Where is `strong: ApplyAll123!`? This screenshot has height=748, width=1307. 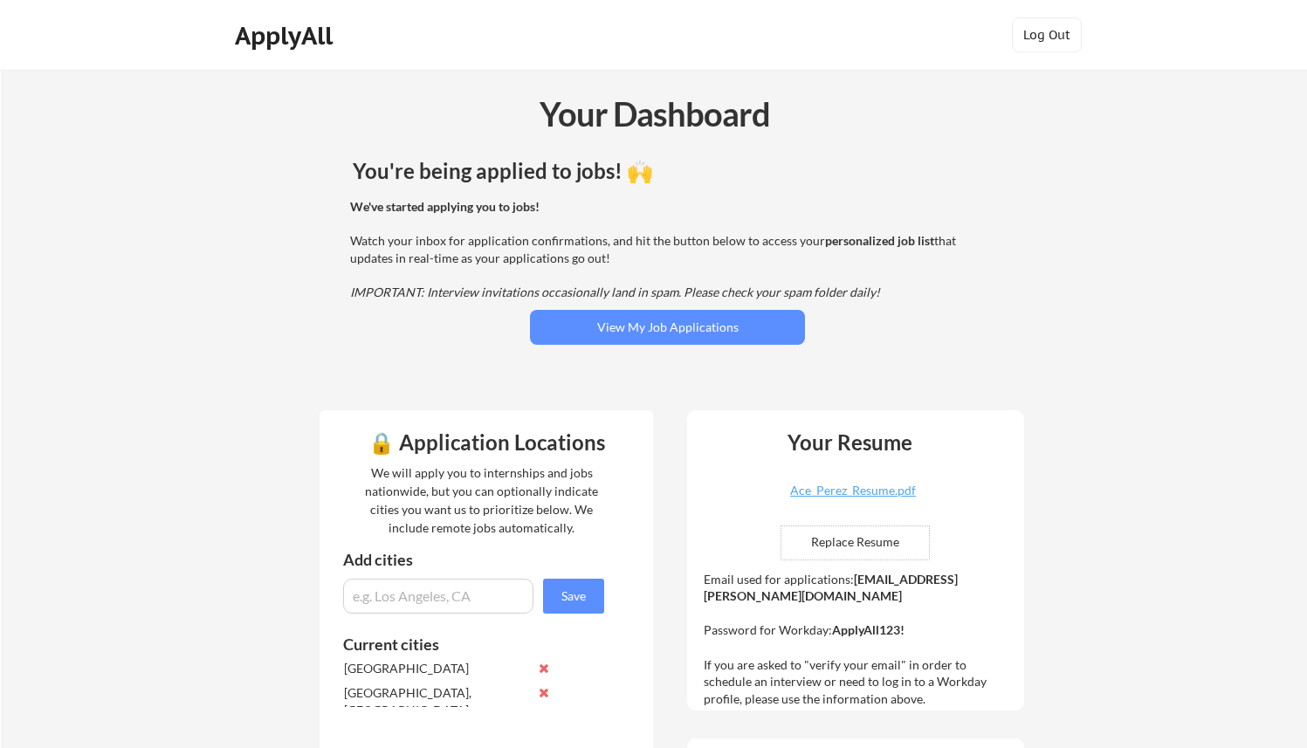
strong: ApplyAll123! is located at coordinates (868, 630).